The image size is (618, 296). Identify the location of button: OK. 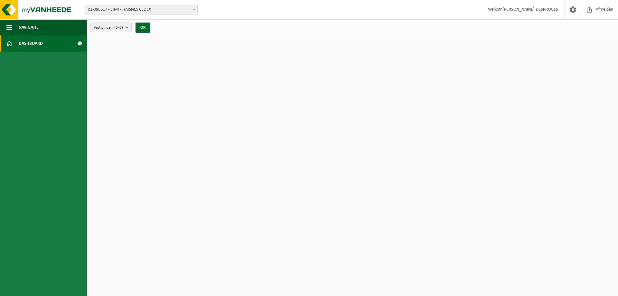
(143, 28).